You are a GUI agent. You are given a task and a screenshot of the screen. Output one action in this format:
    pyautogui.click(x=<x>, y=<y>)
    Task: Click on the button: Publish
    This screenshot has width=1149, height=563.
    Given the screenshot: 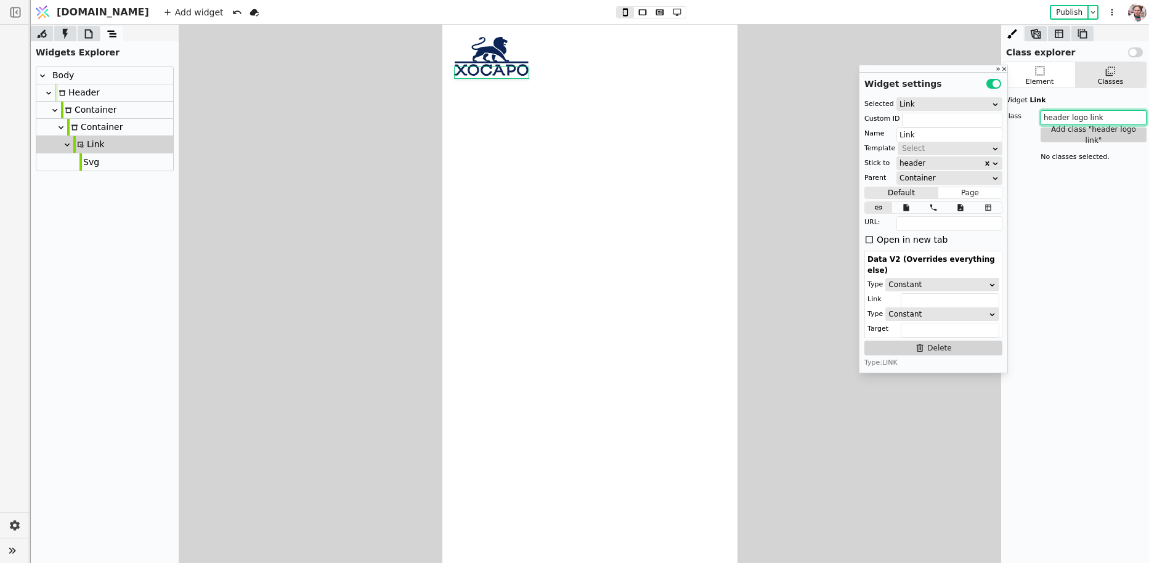 What is the action you would take?
    pyautogui.click(x=1069, y=12)
    